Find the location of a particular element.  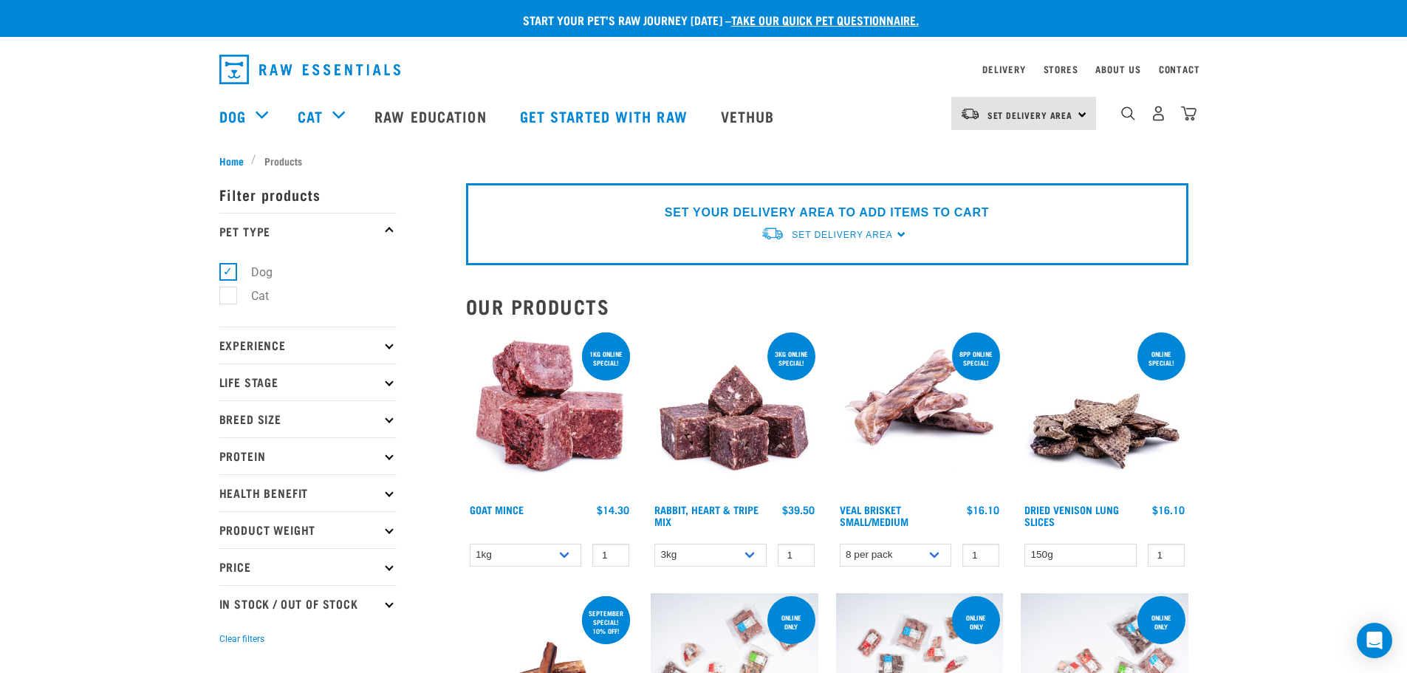

p: Pet Type is located at coordinates (308, 231).